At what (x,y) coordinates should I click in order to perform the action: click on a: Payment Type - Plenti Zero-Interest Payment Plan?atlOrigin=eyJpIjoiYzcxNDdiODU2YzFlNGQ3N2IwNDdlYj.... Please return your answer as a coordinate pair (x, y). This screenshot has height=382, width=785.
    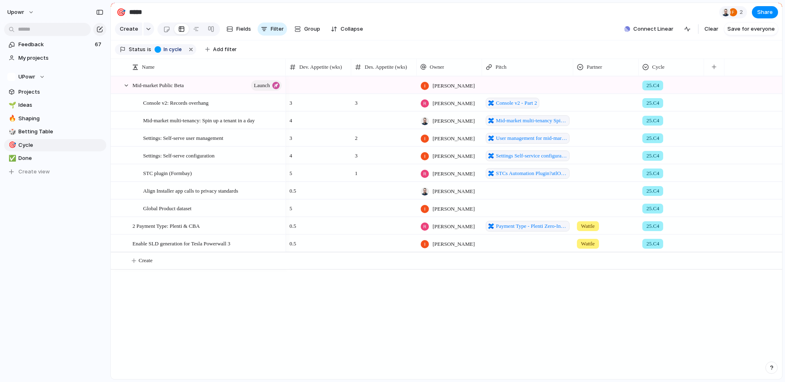
    Looking at the image, I should click on (528, 226).